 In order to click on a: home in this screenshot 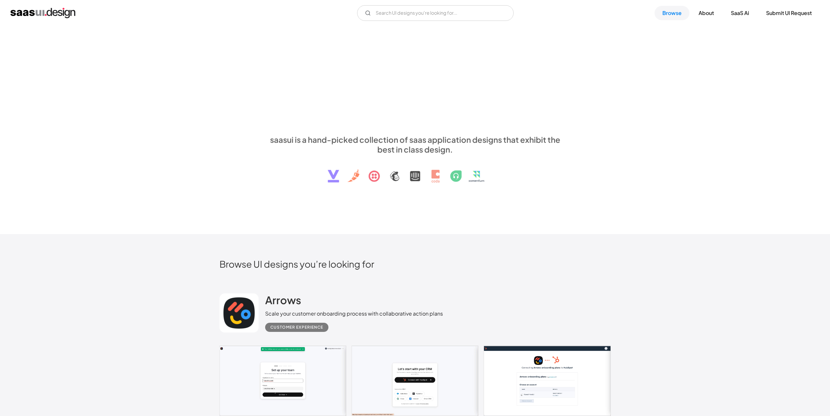, I will do `click(43, 13)`.